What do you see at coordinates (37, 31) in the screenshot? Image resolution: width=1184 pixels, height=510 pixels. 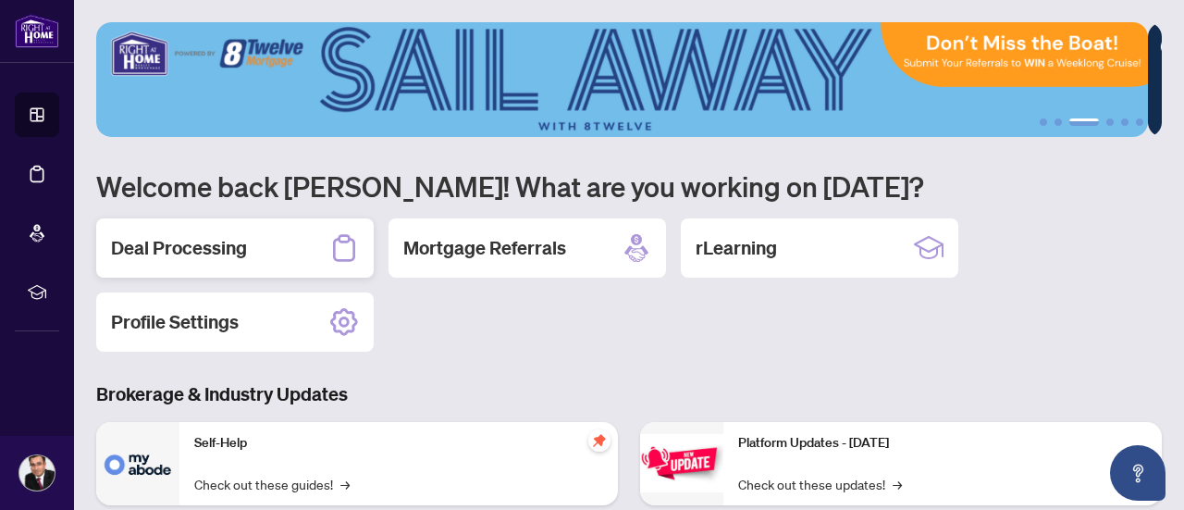 I see `img: logo` at bounding box center [37, 31].